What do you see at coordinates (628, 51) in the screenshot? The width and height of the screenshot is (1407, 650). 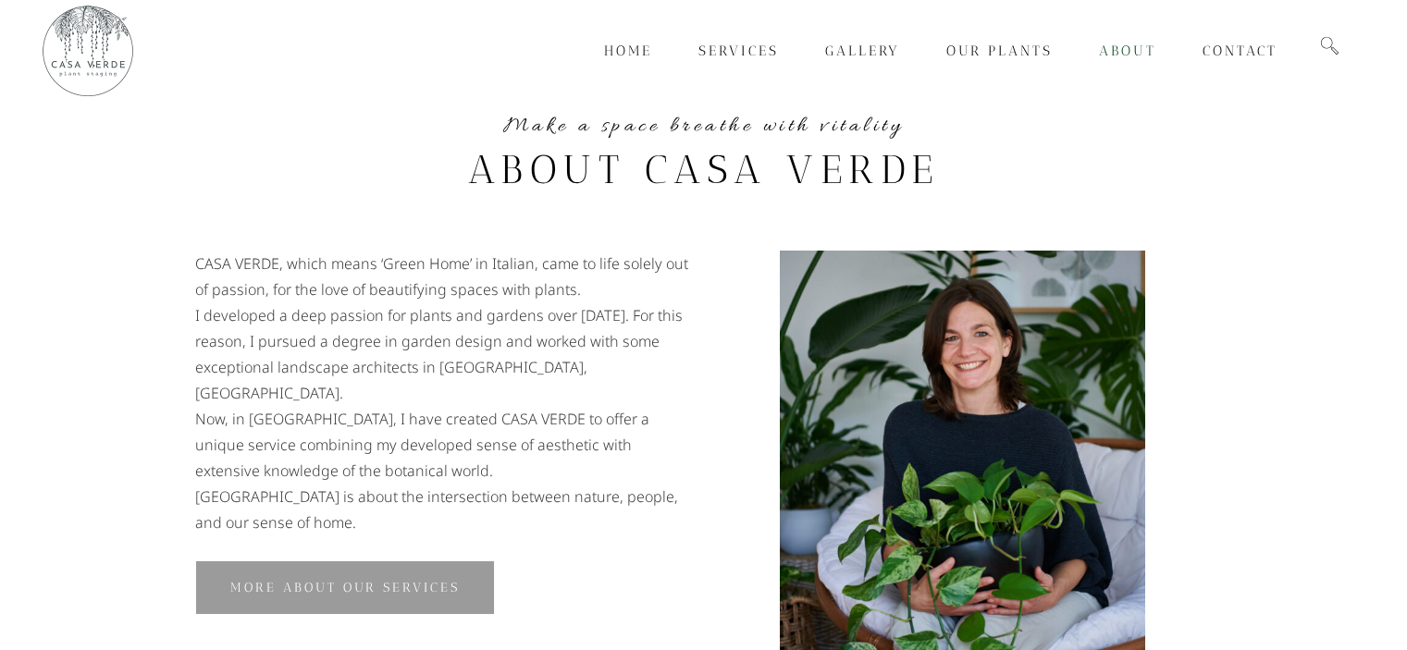 I see `span: Home` at bounding box center [628, 51].